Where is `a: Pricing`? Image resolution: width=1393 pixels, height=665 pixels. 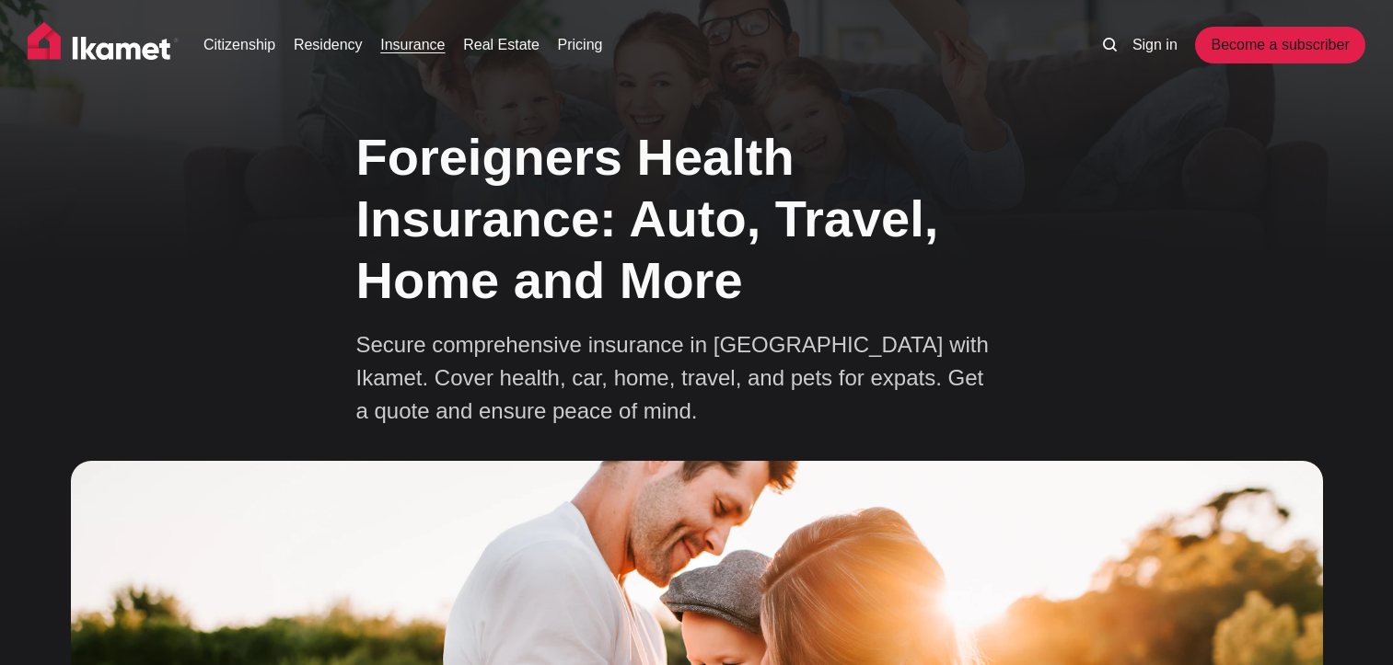 a: Pricing is located at coordinates (580, 45).